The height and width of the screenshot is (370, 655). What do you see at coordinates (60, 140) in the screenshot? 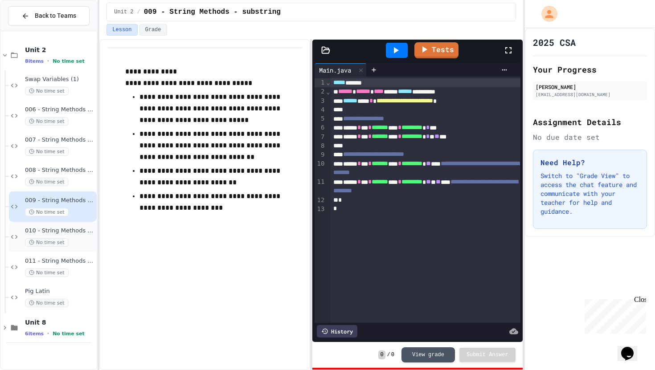
I see `span: 007 - String Methods - charAt` at bounding box center [60, 140].